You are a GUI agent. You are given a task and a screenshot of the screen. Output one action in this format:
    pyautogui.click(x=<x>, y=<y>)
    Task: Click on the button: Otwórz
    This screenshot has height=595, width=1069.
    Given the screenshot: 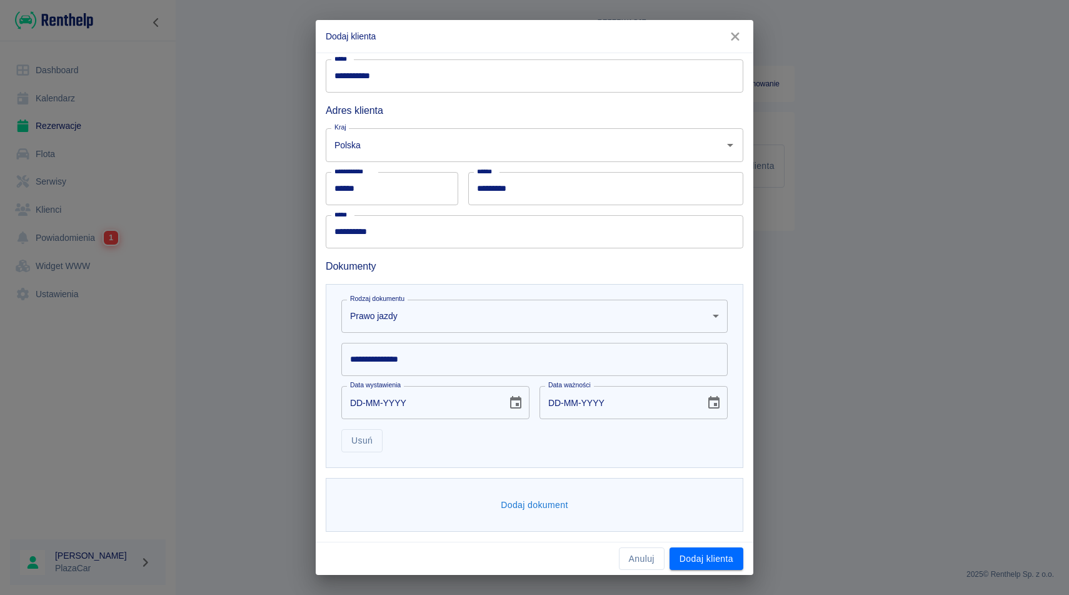 What is the action you would take?
    pyautogui.click(x=731, y=145)
    